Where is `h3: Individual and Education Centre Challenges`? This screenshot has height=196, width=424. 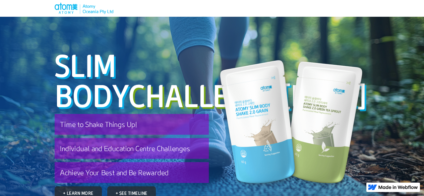 h3: Individual and Education Centre Challenges is located at coordinates (132, 149).